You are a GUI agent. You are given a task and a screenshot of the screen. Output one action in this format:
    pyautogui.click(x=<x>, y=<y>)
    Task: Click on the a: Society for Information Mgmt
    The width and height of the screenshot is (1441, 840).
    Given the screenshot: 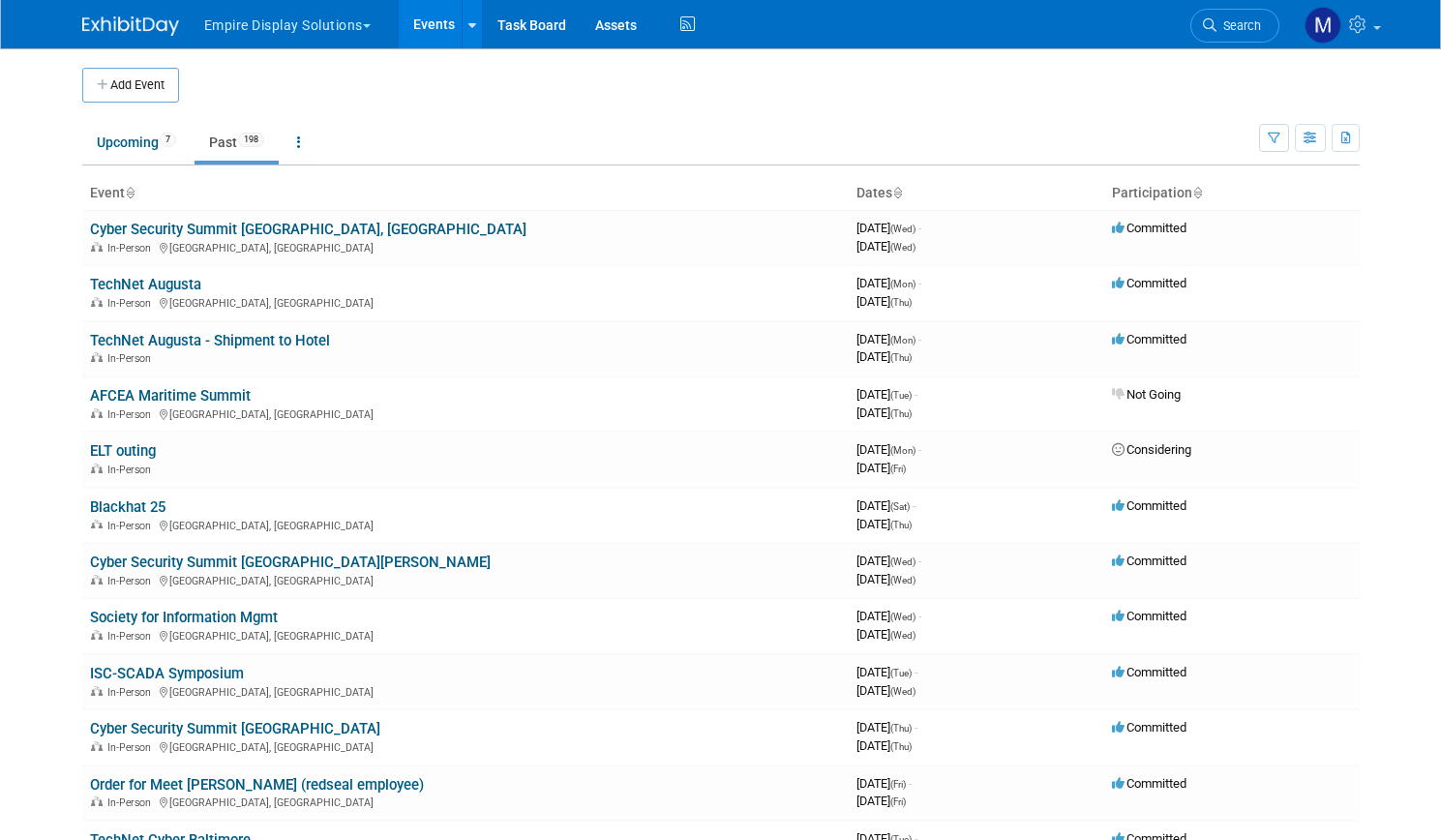 What is the action you would take?
    pyautogui.click(x=184, y=617)
    